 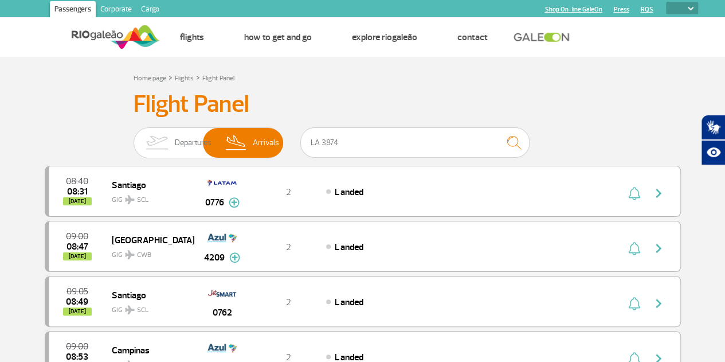 I want to click on a: How to get and go, so click(x=278, y=37).